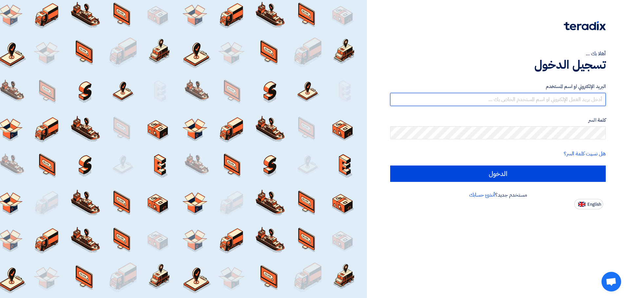 The image size is (629, 298). Describe the element at coordinates (482, 195) in the screenshot. I see `a: أنشئ حسابك` at that location.